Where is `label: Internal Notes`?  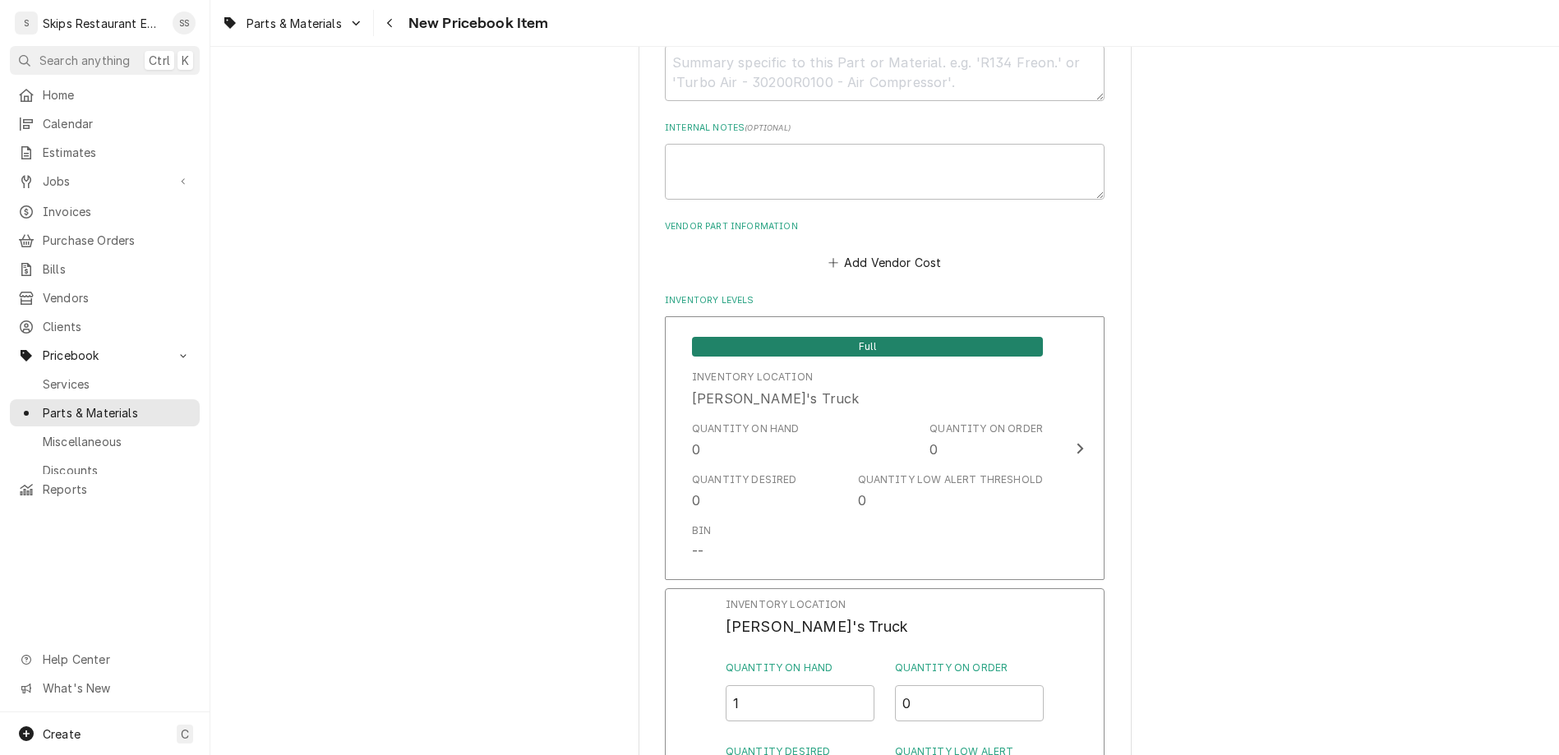
label: Internal Notes is located at coordinates (884, 128).